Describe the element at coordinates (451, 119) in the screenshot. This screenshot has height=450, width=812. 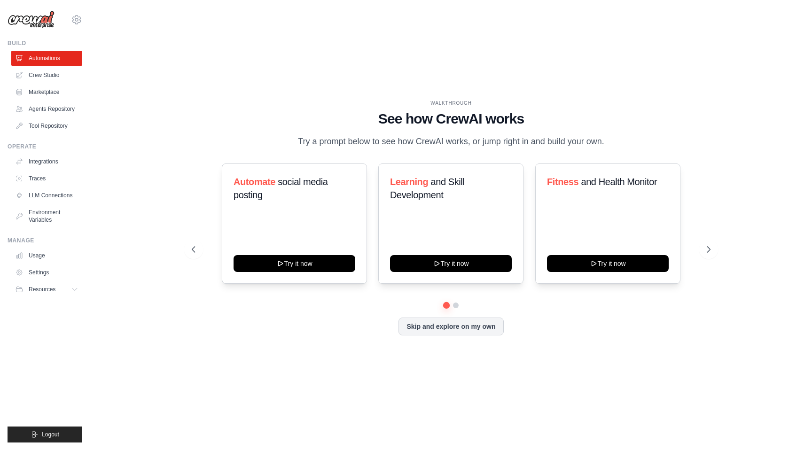
I see `h1: See how CrewAI works` at that location.